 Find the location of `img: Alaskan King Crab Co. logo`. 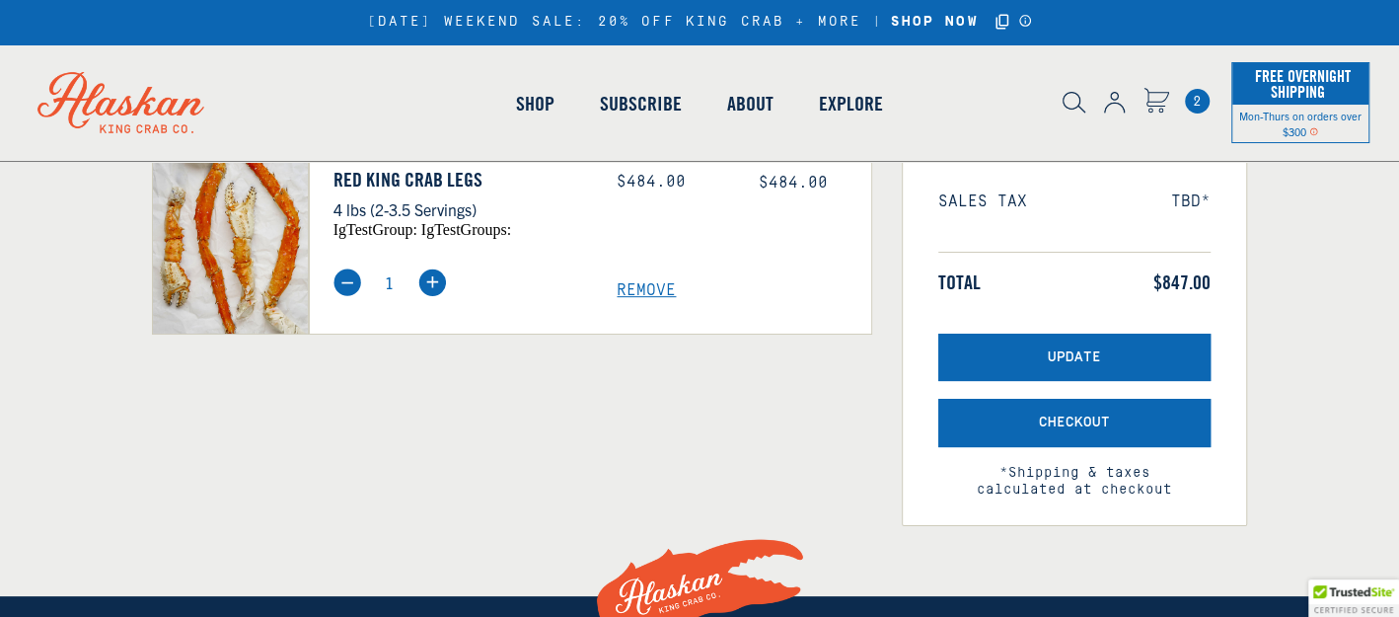

img: Alaskan King Crab Co. logo is located at coordinates (120, 103).